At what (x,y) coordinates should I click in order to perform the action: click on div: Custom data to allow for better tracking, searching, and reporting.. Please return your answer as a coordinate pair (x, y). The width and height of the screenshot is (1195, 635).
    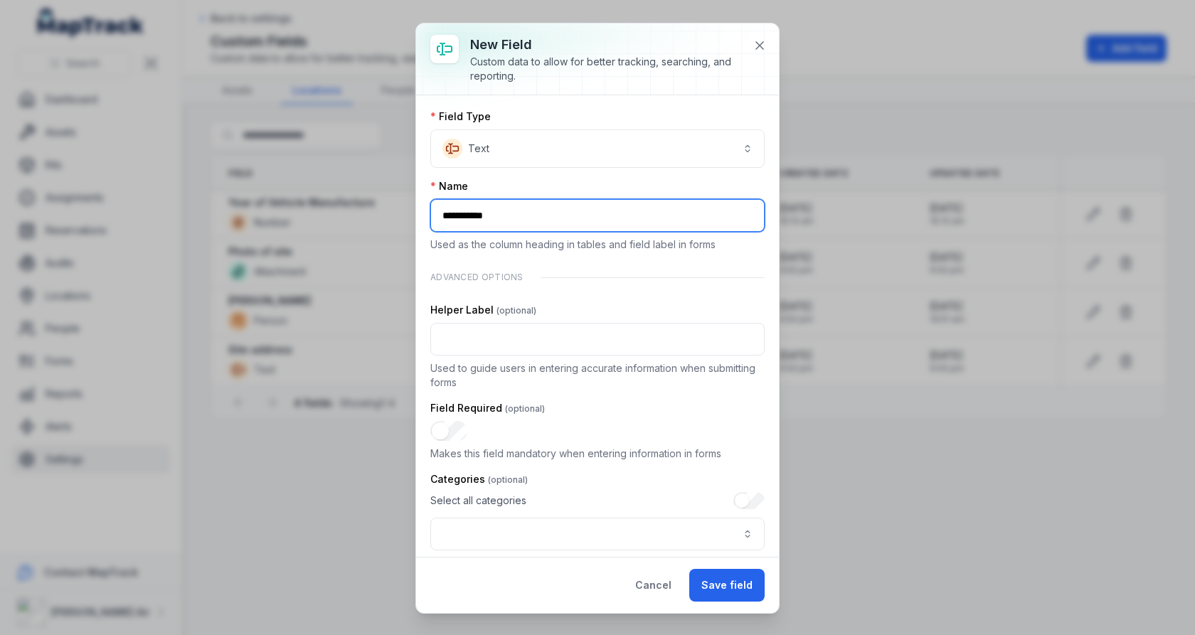
    Looking at the image, I should click on (606, 69).